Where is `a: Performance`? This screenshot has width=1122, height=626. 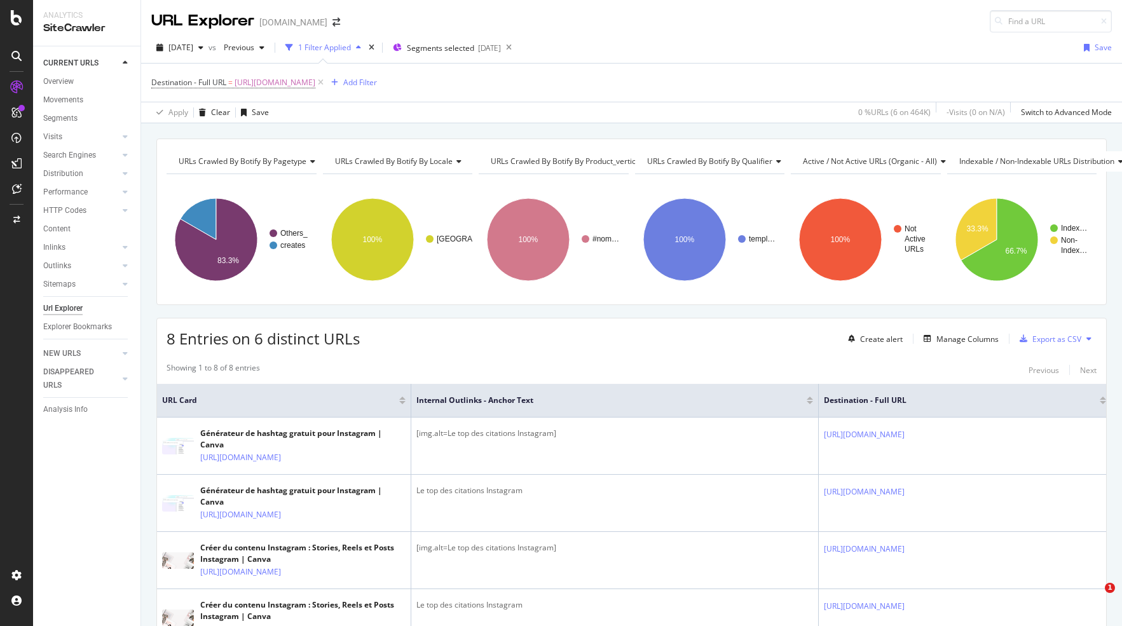 a: Performance is located at coordinates (81, 192).